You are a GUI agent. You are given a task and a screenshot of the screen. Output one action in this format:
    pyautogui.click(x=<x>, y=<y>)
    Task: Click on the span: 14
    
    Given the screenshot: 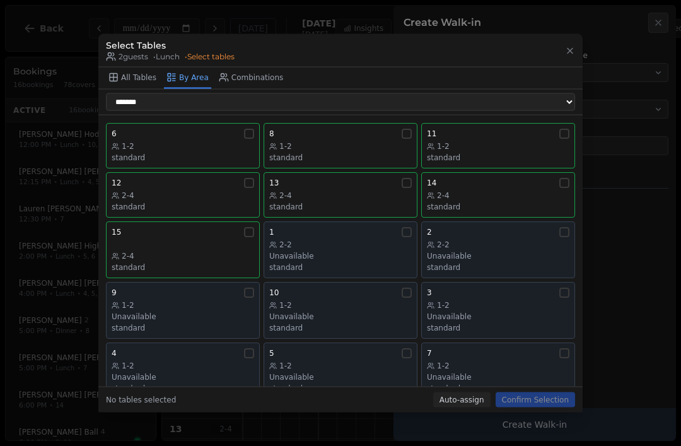 What is the action you would take?
    pyautogui.click(x=432, y=182)
    